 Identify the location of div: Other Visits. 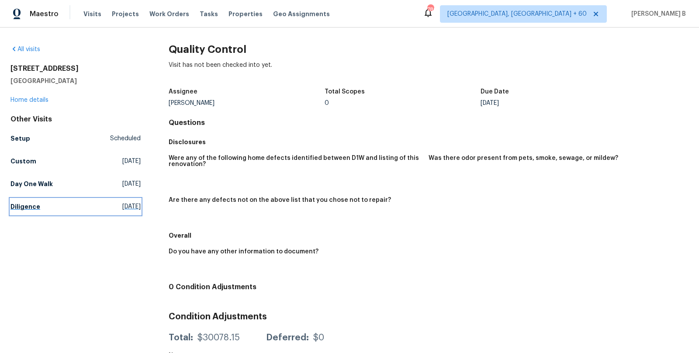
(76, 119).